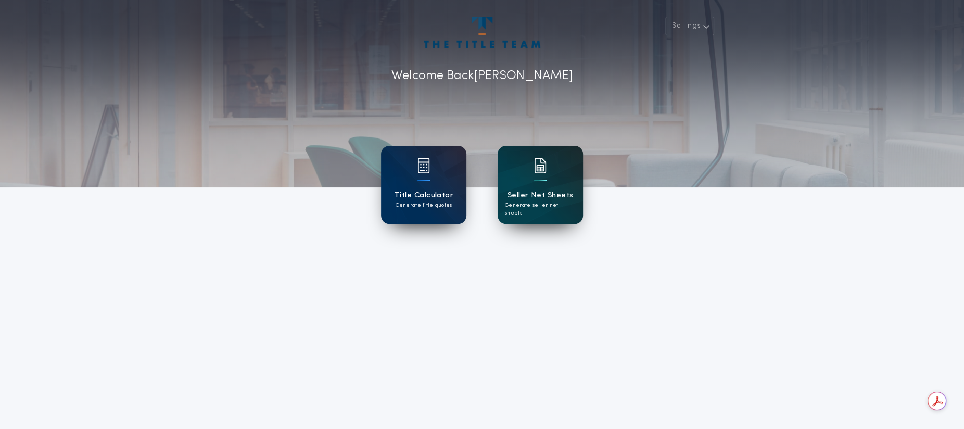 The height and width of the screenshot is (429, 964). What do you see at coordinates (540, 209) in the screenshot?
I see `p: Generate seller net sheets` at bounding box center [540, 209].